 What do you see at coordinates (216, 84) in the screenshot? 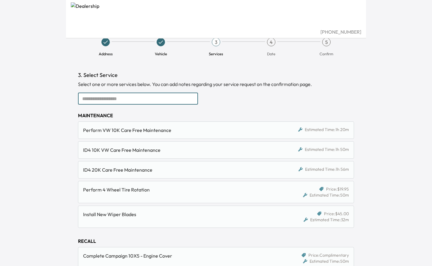
I see `div: Select one or more services below. You can add notes regarding your service request on the confir...` at bounding box center [216, 84].